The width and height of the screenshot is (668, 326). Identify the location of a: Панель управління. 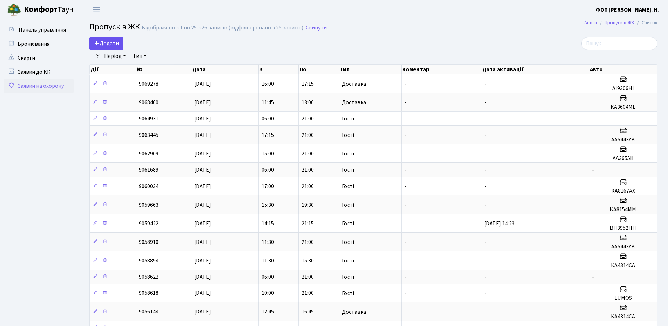
(39, 30).